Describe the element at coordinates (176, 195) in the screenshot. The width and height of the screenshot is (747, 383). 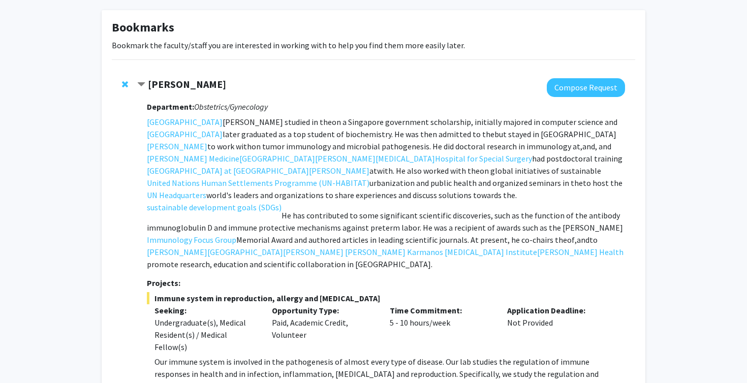
I see `a: UN Headquarters` at that location.